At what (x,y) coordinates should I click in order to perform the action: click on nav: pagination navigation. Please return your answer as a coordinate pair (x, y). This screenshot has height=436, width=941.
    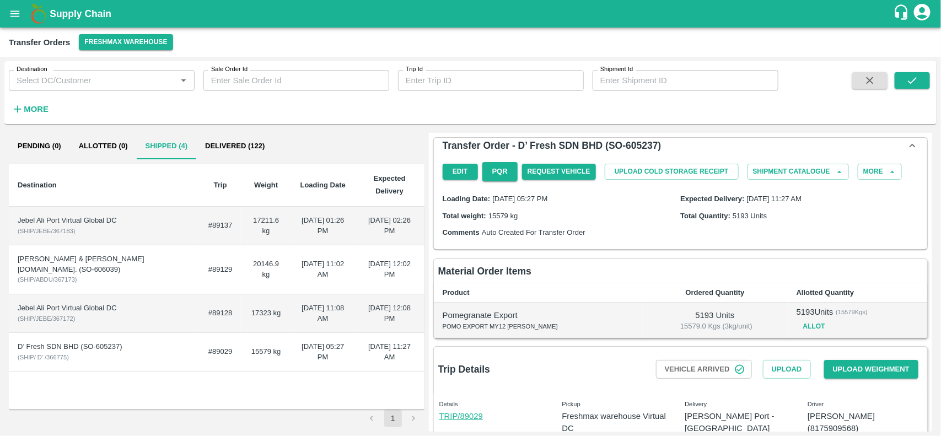
    Looking at the image, I should click on (393, 419).